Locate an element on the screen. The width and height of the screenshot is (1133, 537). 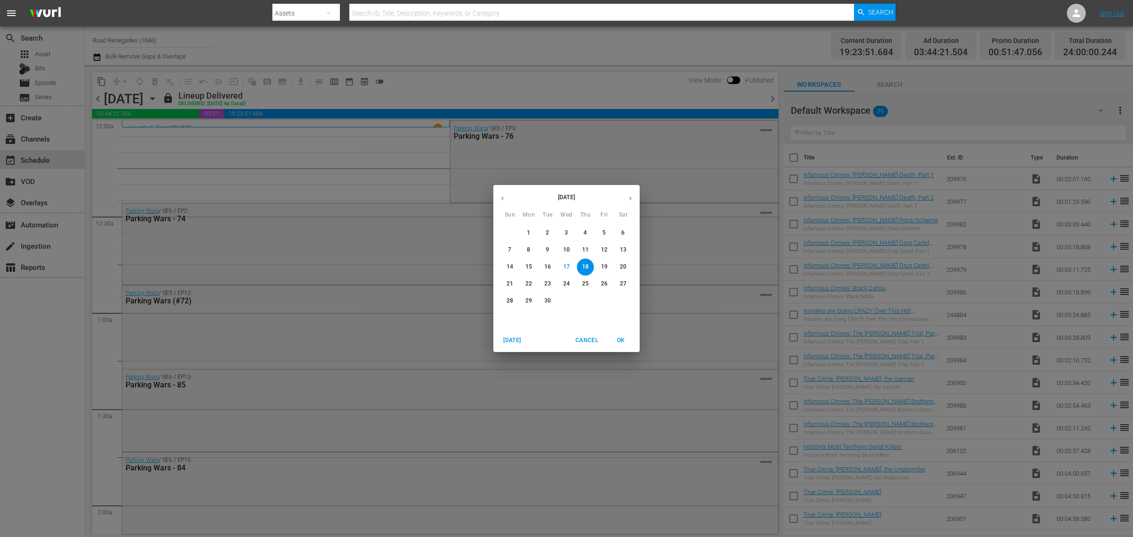
button: 10 is located at coordinates (567, 250).